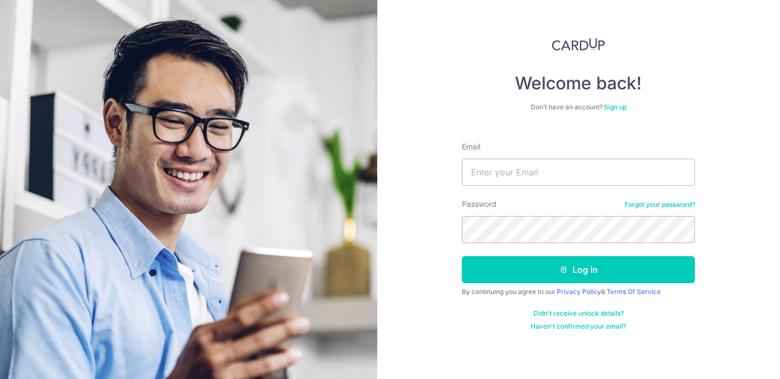 The image size is (780, 379). What do you see at coordinates (578, 44) in the screenshot?
I see `img: CardUp Logo` at bounding box center [578, 44].